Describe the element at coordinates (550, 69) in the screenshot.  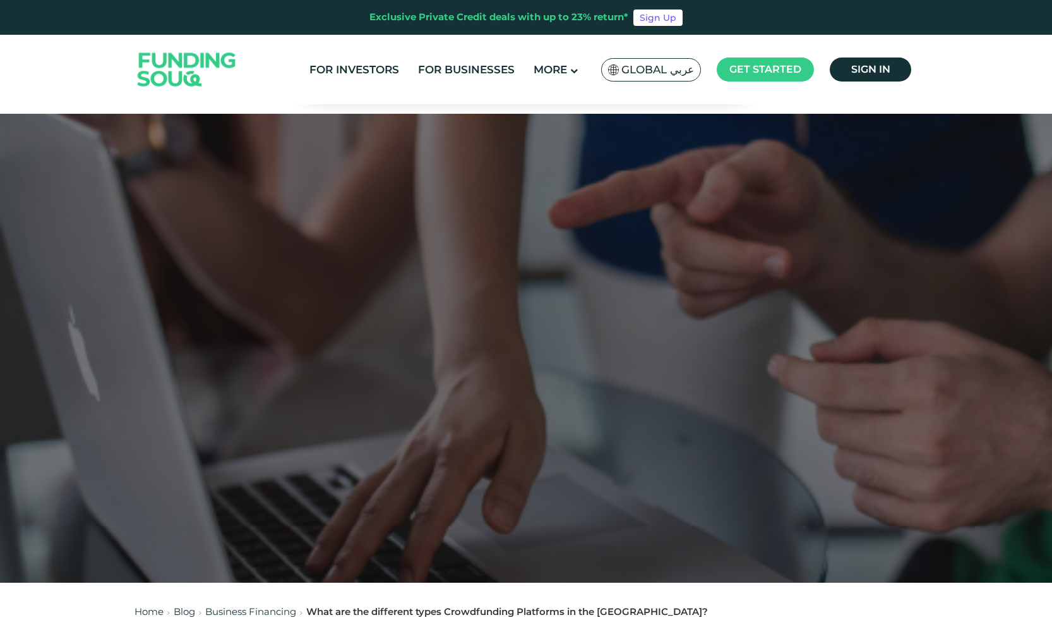
I see `span: More` at that location.